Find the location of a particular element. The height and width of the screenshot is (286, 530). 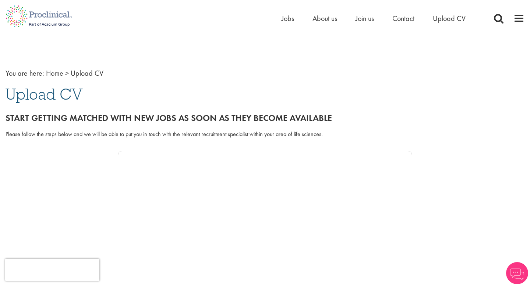

img: Chatbot is located at coordinates (517, 273).